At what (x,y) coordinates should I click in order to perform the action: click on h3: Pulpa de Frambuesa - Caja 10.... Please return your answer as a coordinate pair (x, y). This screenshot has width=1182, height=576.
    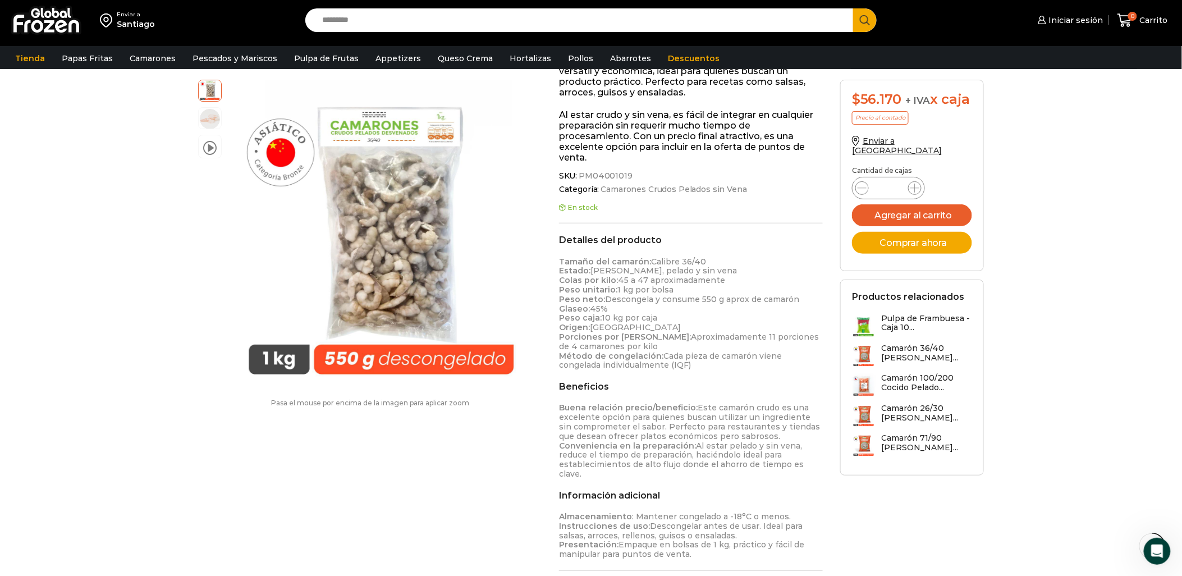
    Looking at the image, I should click on (926, 323).